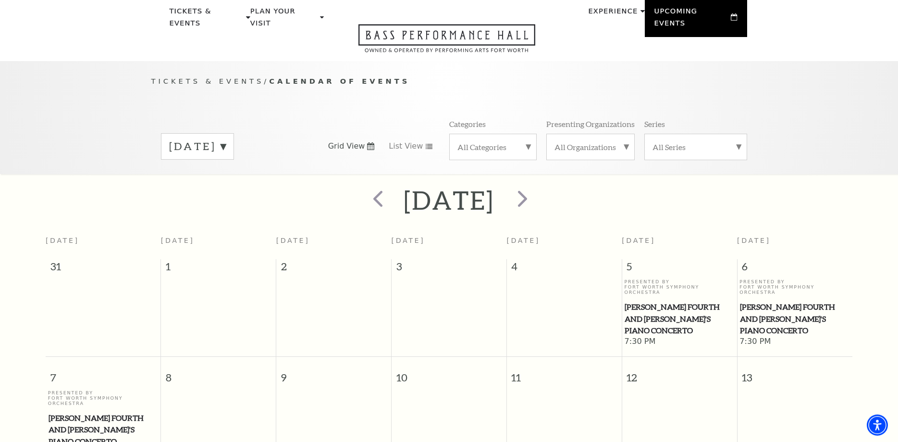 The width and height of the screenshot is (898, 442). Describe the element at coordinates (449, 373) in the screenshot. I see `span: 10` at that location.